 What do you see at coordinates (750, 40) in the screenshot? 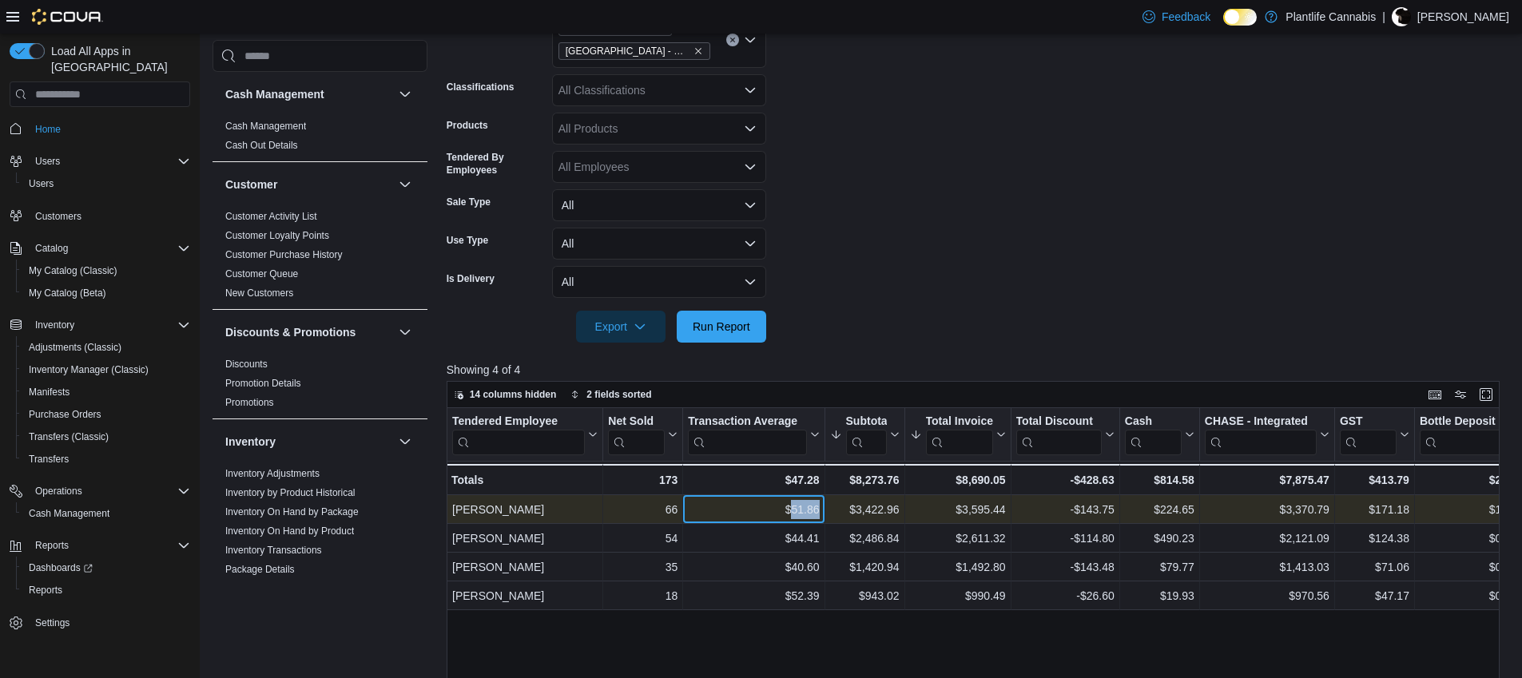
I see `button: Open list of options` at bounding box center [750, 40].